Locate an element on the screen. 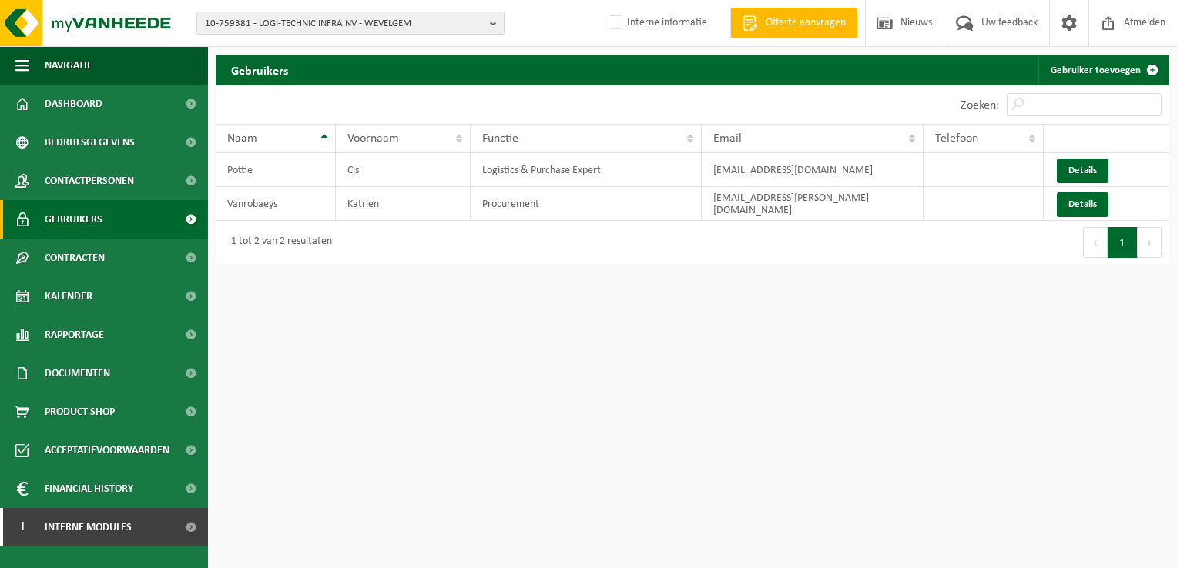 Image resolution: width=1177 pixels, height=568 pixels. div: 1 tot 2 van 2 resultaten is located at coordinates (277, 243).